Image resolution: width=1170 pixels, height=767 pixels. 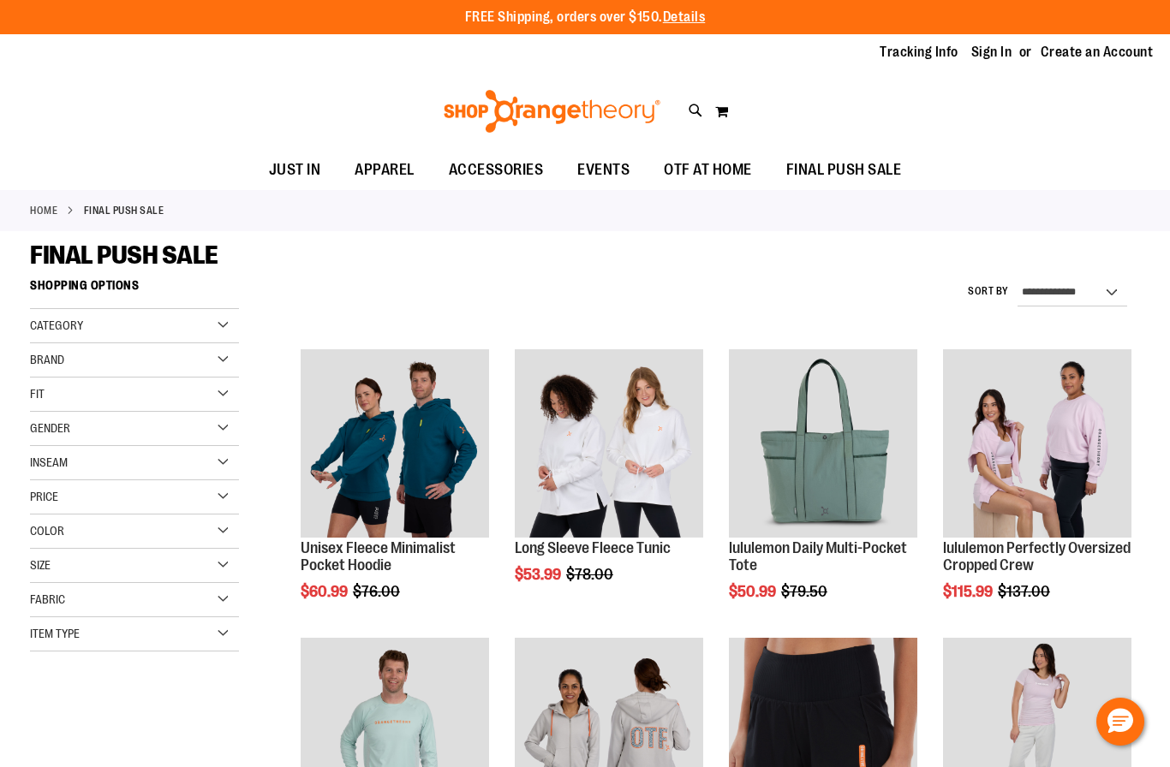 What do you see at coordinates (591, 575) in the screenshot?
I see `span: $78.00` at bounding box center [591, 575].